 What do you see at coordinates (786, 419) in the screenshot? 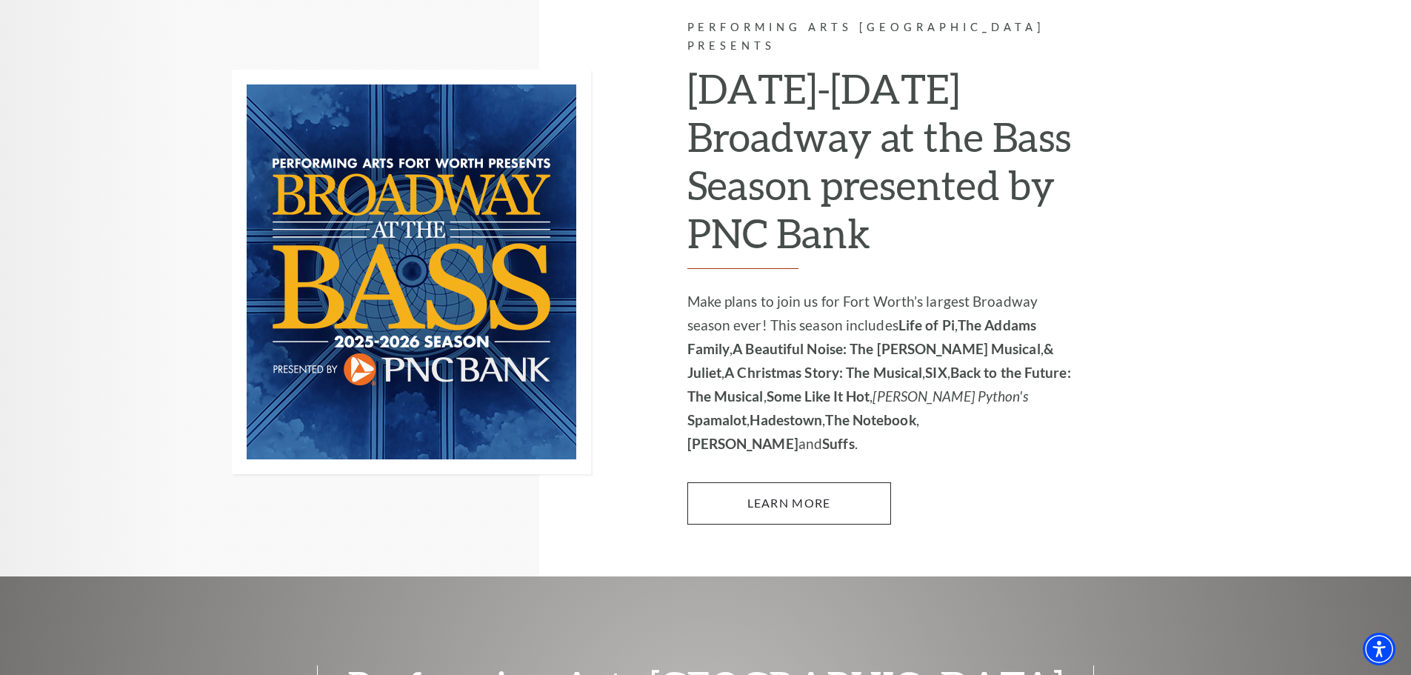
I see `strong: Hadestown` at bounding box center [786, 419].